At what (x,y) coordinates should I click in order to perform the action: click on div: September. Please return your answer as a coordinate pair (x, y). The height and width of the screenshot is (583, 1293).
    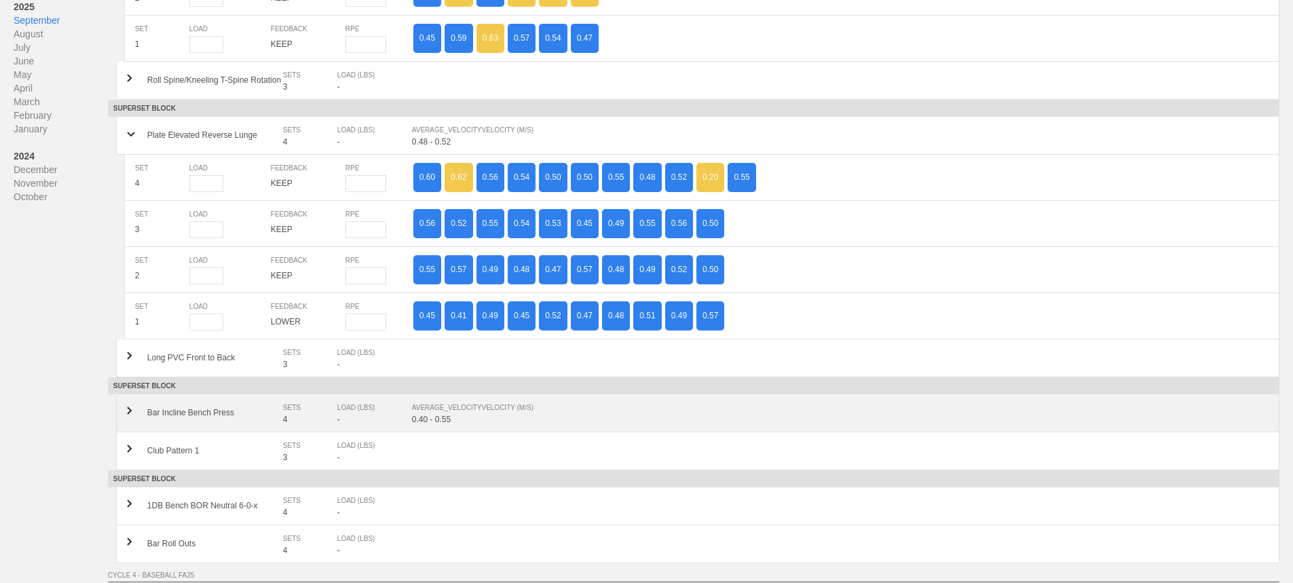
    Looking at the image, I should click on (60, 20).